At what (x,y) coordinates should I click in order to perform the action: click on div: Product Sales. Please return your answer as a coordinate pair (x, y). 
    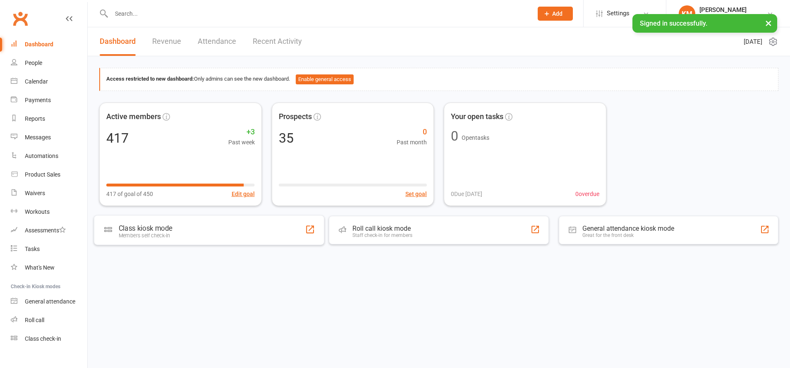
    Looking at the image, I should click on (43, 174).